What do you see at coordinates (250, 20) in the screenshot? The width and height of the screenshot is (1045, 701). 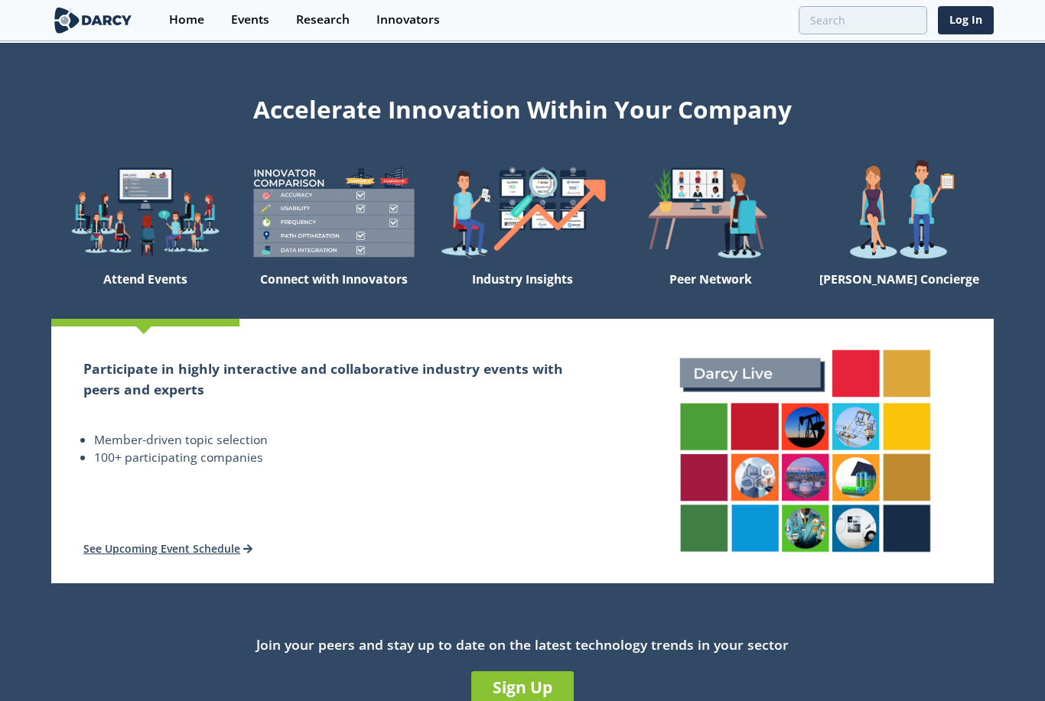 I see `div: Events` at bounding box center [250, 20].